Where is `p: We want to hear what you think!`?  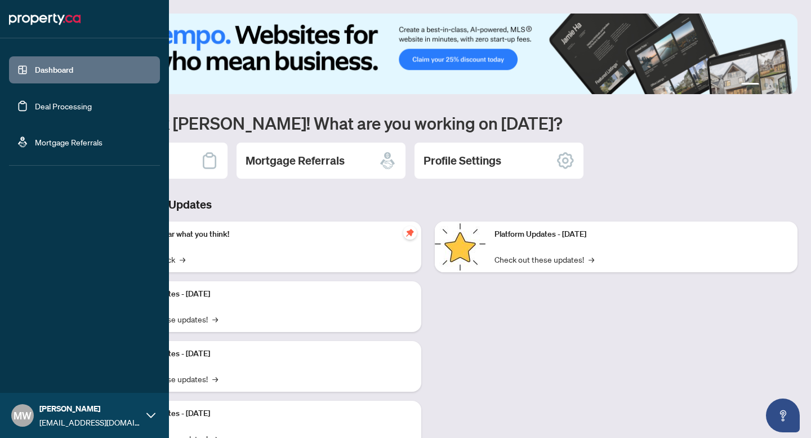
p: We want to hear what you think! is located at coordinates (265, 234).